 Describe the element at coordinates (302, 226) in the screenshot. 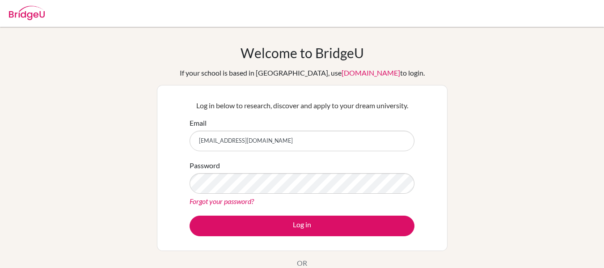

I see `button: Log in` at that location.